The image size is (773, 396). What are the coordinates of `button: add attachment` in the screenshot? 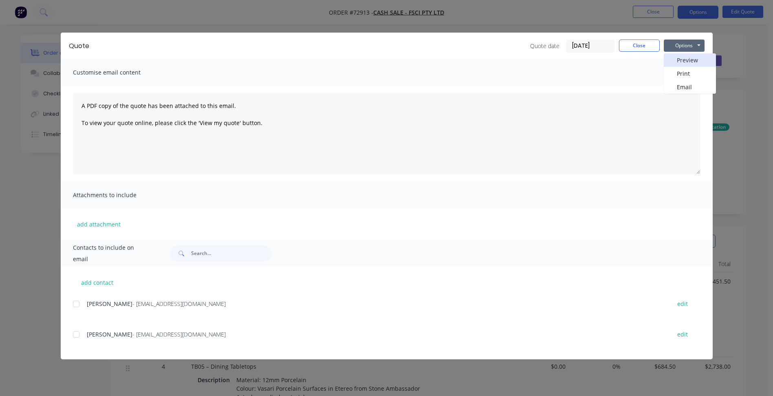 It's located at (99, 224).